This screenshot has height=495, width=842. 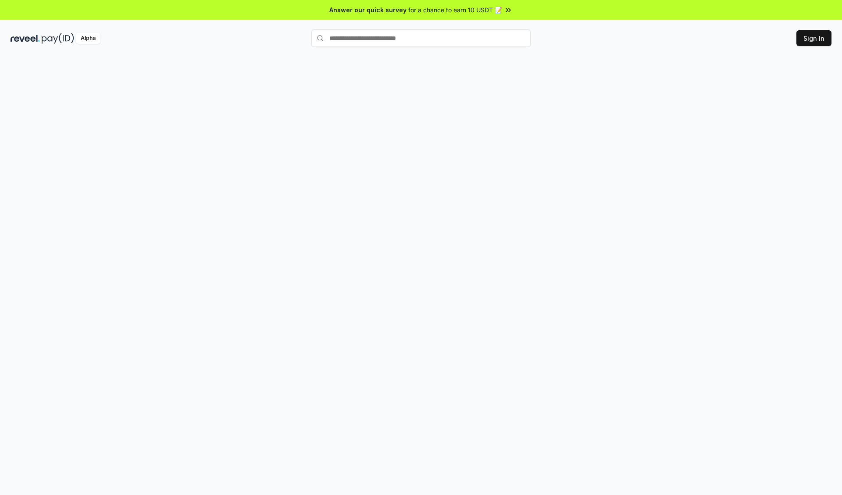 I want to click on img: reveel_dark, so click(x=25, y=38).